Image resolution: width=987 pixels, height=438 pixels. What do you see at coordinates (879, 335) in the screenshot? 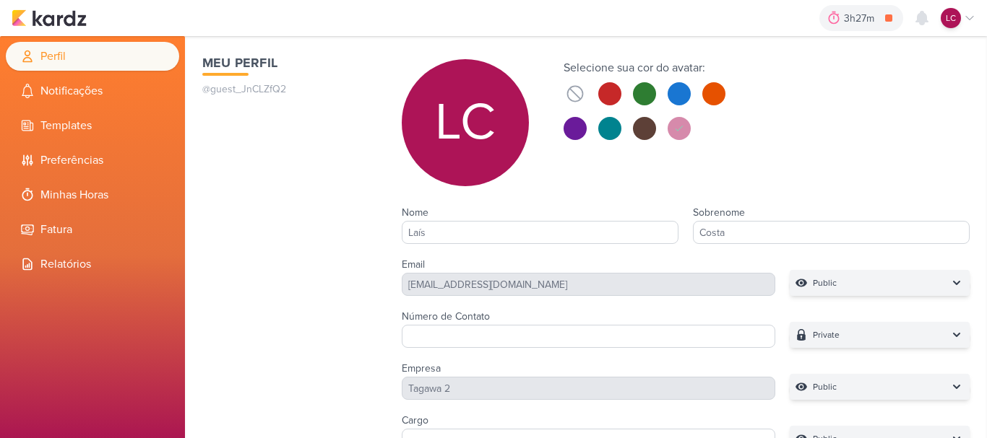
I see `button: Private` at bounding box center [879, 335].